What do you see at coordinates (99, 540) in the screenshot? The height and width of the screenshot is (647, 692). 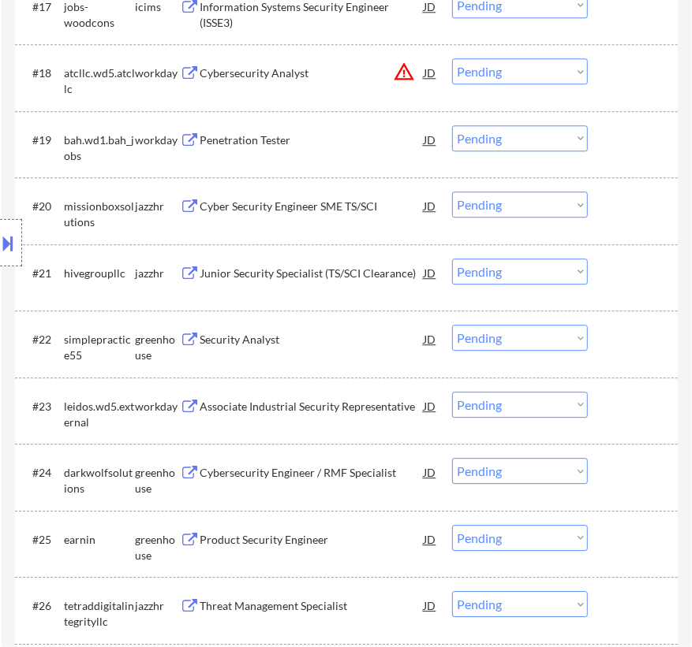 I see `div: earnin` at bounding box center [99, 540].